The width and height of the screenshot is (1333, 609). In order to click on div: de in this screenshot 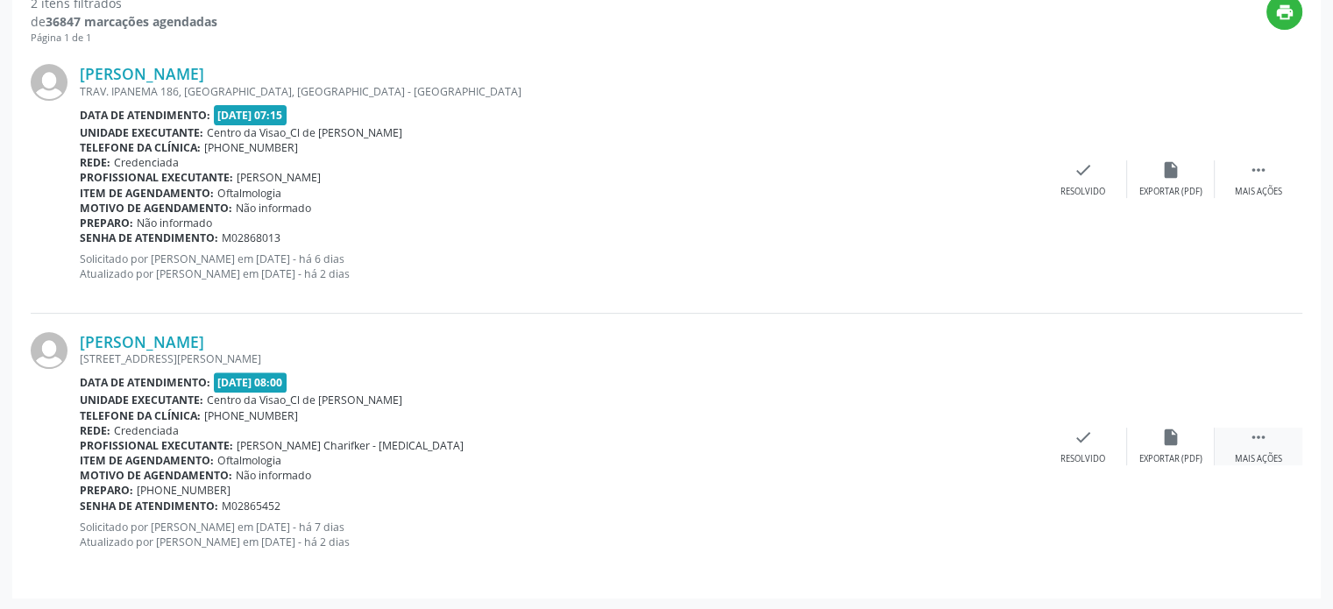, I will do `click(124, 21)`.